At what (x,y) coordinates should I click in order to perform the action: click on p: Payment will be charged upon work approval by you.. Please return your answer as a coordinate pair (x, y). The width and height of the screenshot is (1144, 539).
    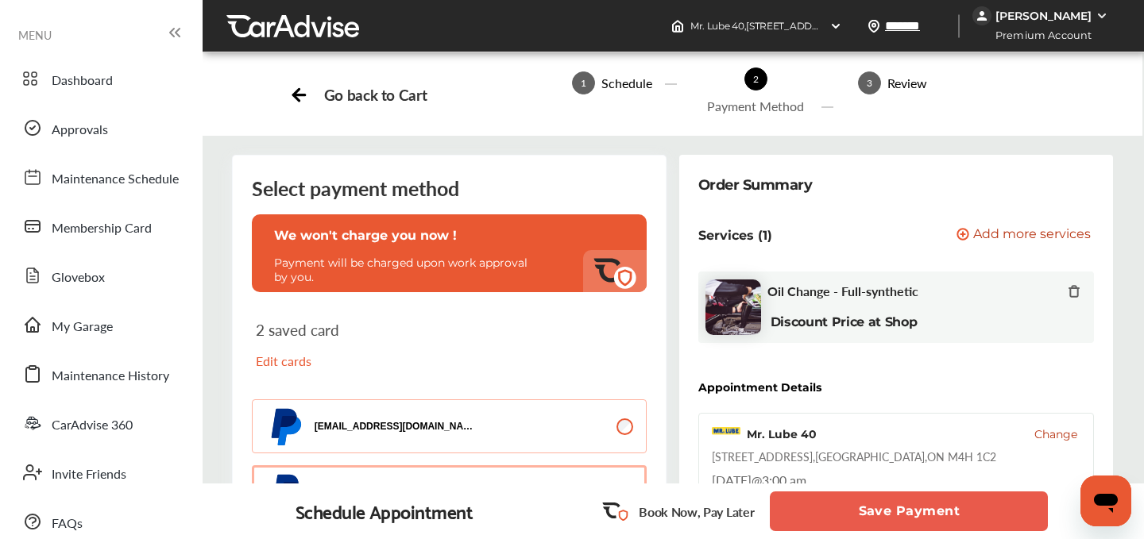
    Looking at the image, I should click on (405, 270).